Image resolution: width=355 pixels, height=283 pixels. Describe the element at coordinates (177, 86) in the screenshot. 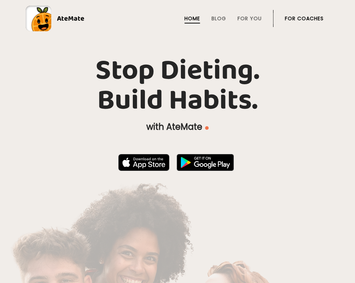

I see `h1: Stop Dieting. Build Habits.` at that location.